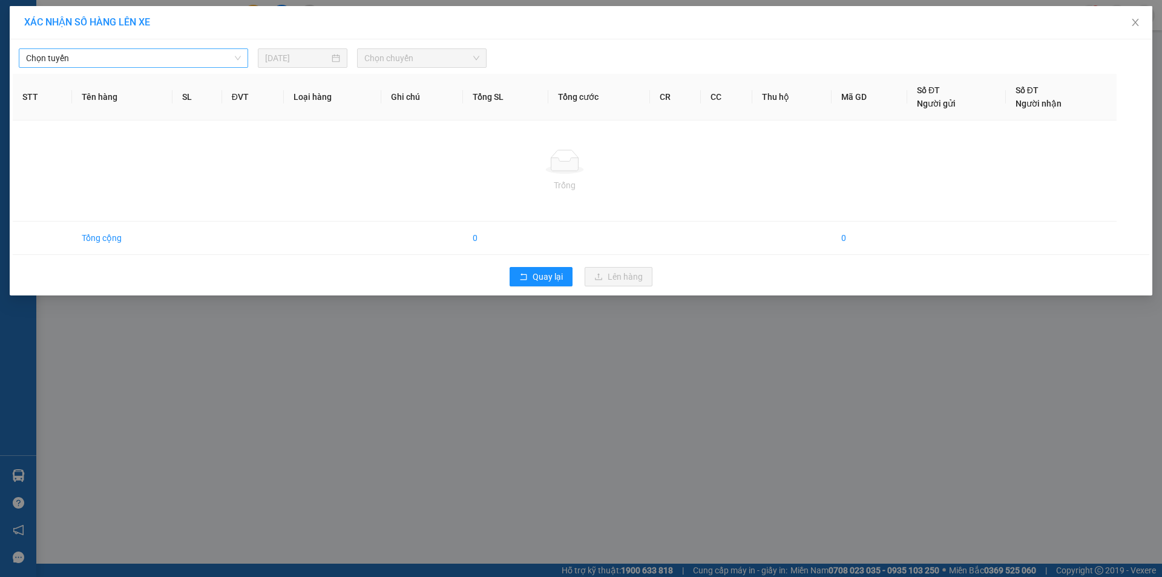 The image size is (1162, 577). I want to click on span: XÁC NHẬN SỐ HÀNG LÊN XE, so click(87, 22).